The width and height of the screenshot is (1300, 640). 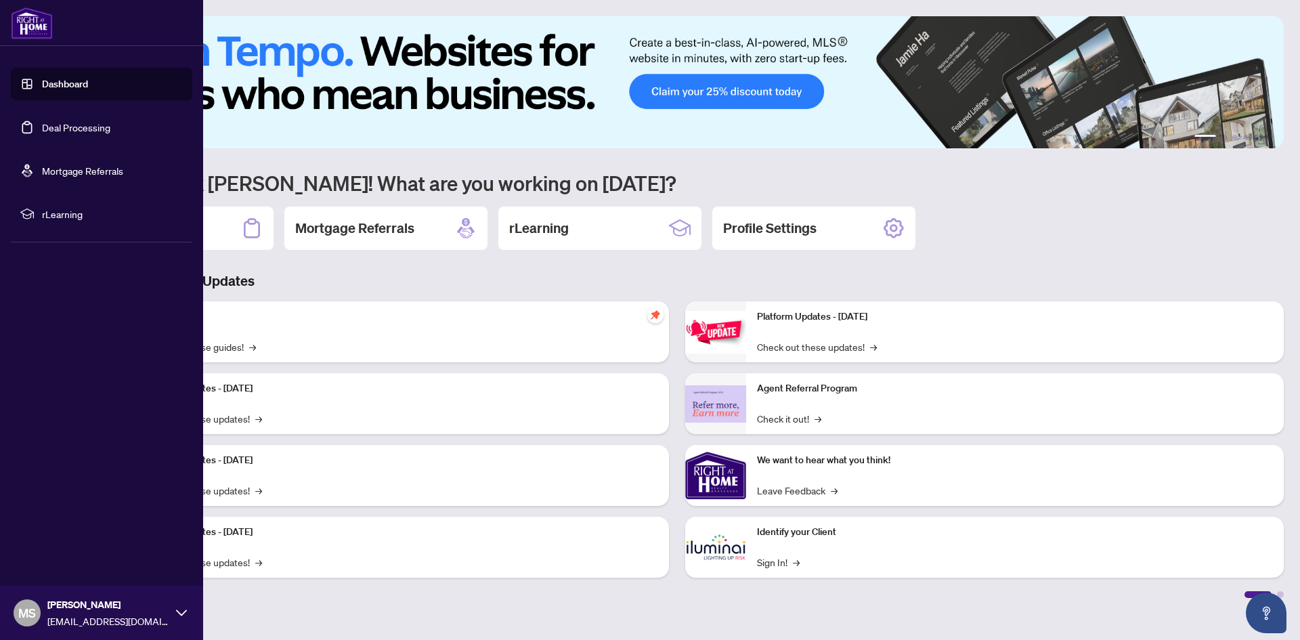 What do you see at coordinates (76, 127) in the screenshot?
I see `a: Deal Processing` at bounding box center [76, 127].